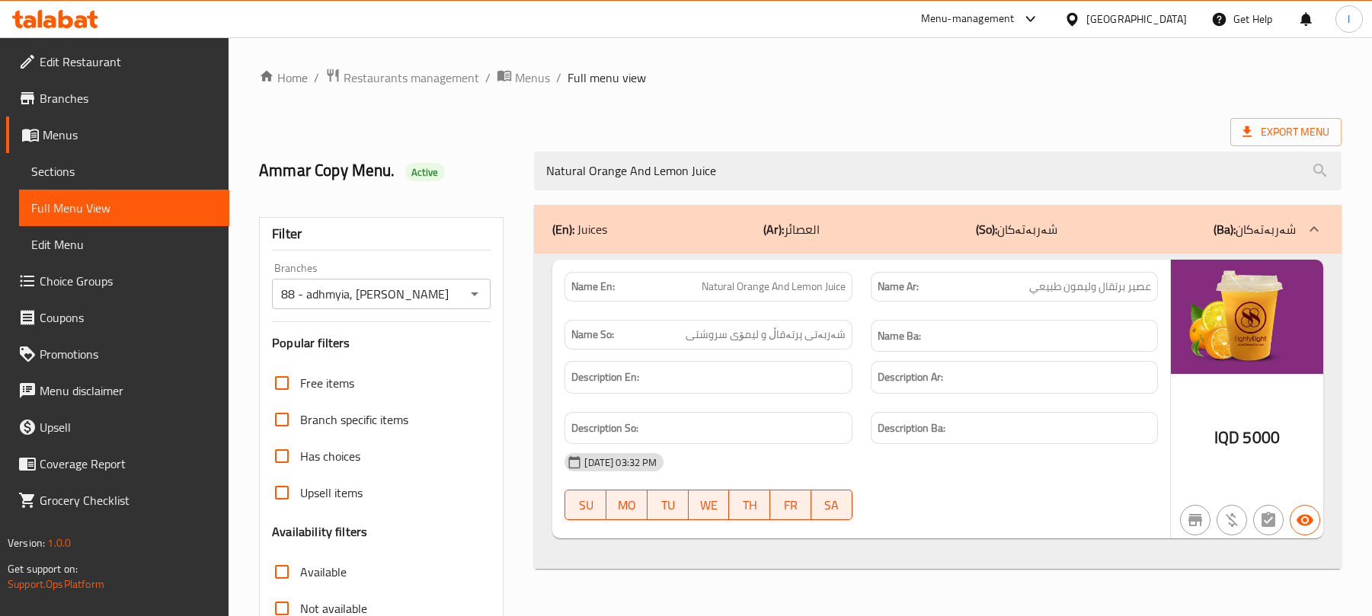 Image resolution: width=1372 pixels, height=616 pixels. I want to click on button: Not branch specific item, so click(1195, 520).